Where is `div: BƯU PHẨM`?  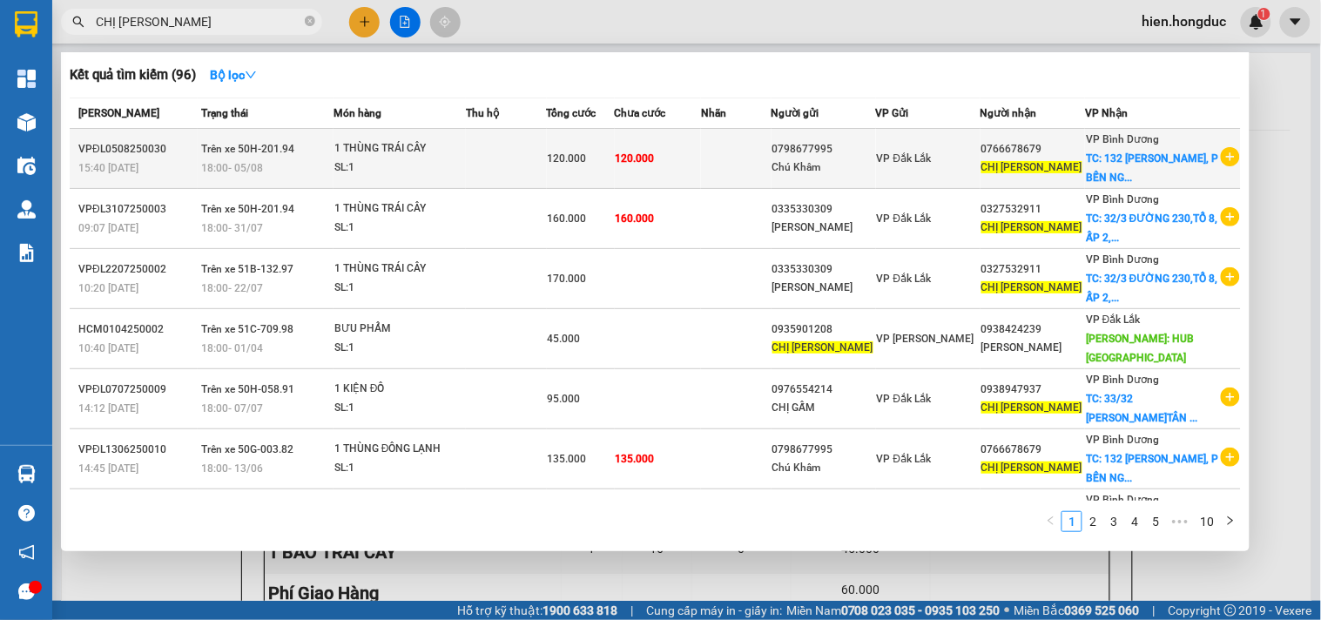
div: BƯU PHẨM is located at coordinates (400, 329).